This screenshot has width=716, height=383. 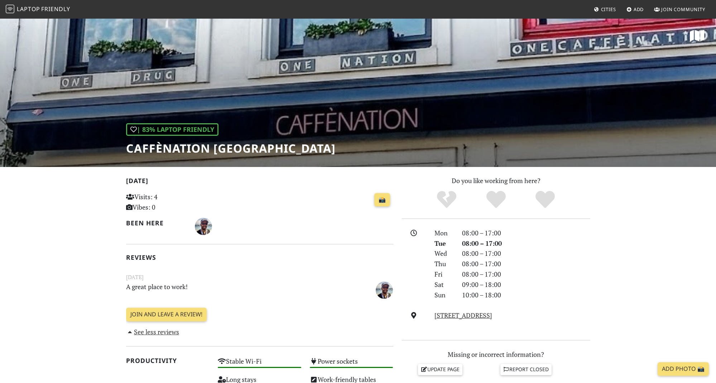 What do you see at coordinates (153, 332) in the screenshot?
I see `a: See less reviews` at bounding box center [153, 332].